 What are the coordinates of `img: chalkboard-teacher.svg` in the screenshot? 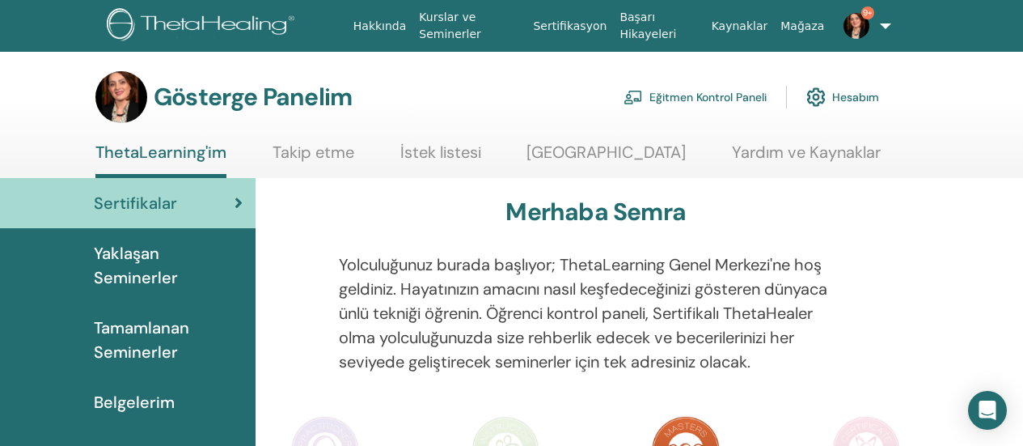 It's located at (633, 97).